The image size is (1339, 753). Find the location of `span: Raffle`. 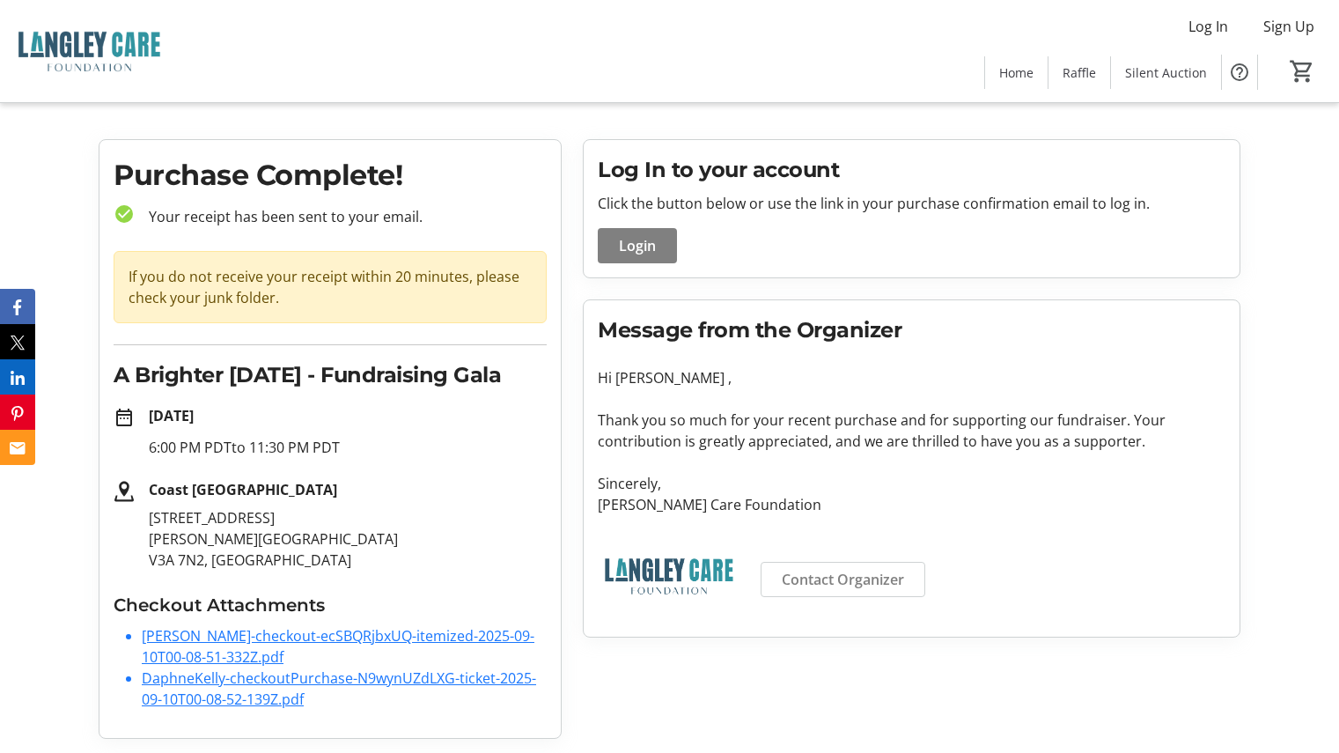

span: Raffle is located at coordinates (1079, 72).